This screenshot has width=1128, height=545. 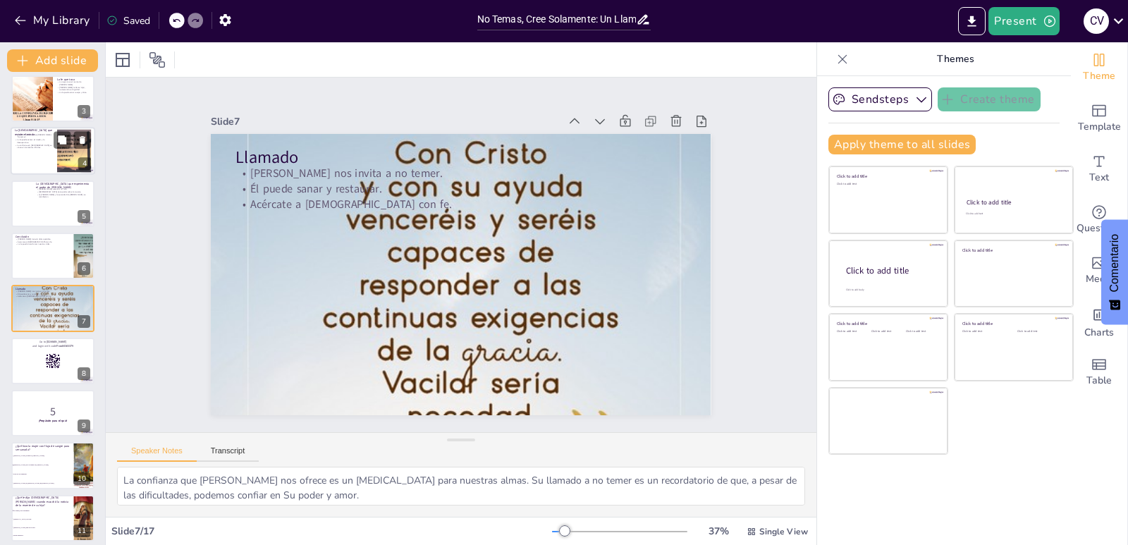 I want to click on div: 7, so click(x=84, y=321).